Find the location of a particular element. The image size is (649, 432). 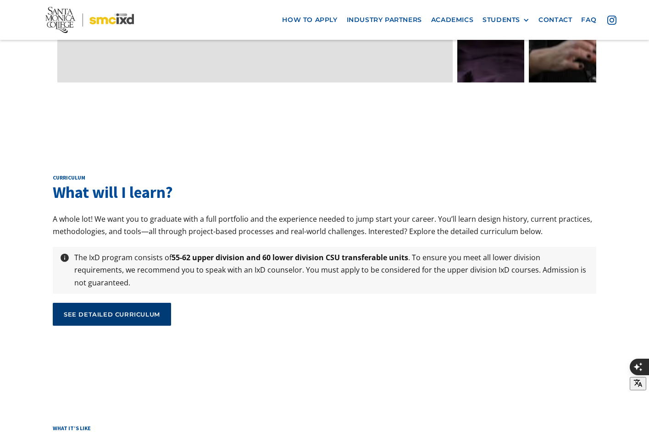

a: industry partners is located at coordinates (384, 20).